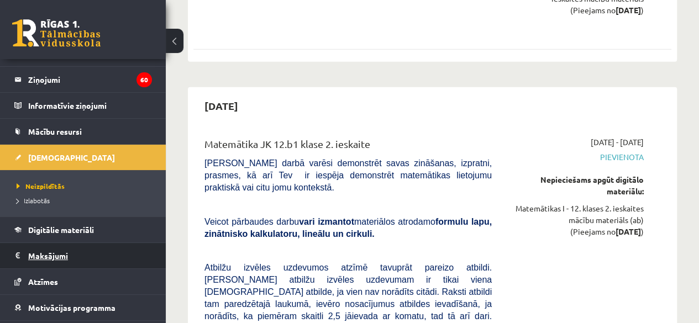 The width and height of the screenshot is (699, 323). I want to click on a: Motivācijas programma, so click(83, 308).